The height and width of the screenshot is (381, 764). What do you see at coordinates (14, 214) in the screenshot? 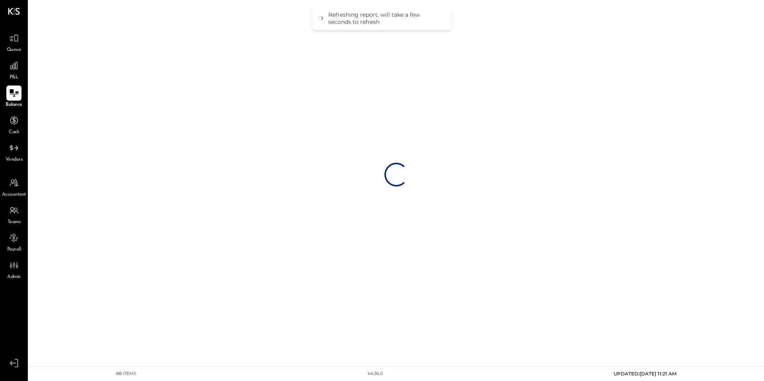
I see `a: Teams` at bounding box center [14, 214].